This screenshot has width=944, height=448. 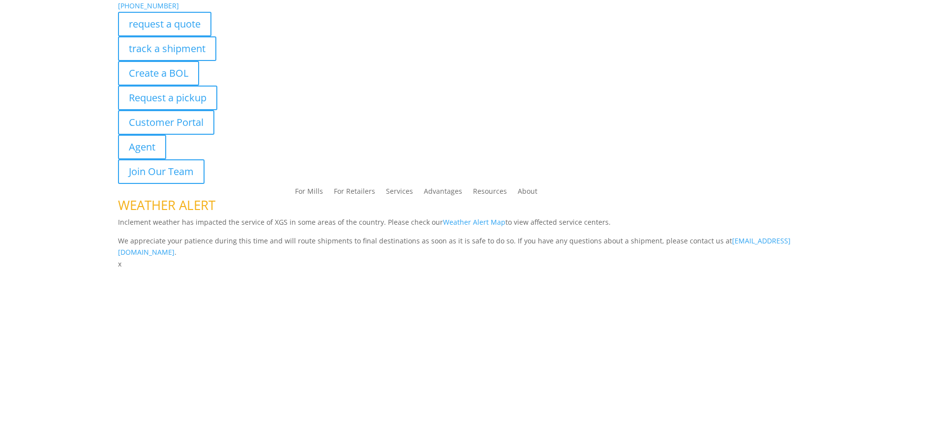 I want to click on a: Join Our Team, so click(x=161, y=172).